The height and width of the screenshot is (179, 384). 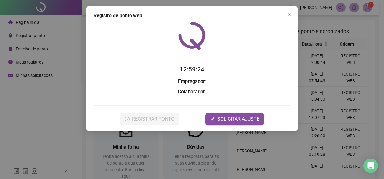 What do you see at coordinates (289, 14) in the screenshot?
I see `span: close` at bounding box center [289, 14].